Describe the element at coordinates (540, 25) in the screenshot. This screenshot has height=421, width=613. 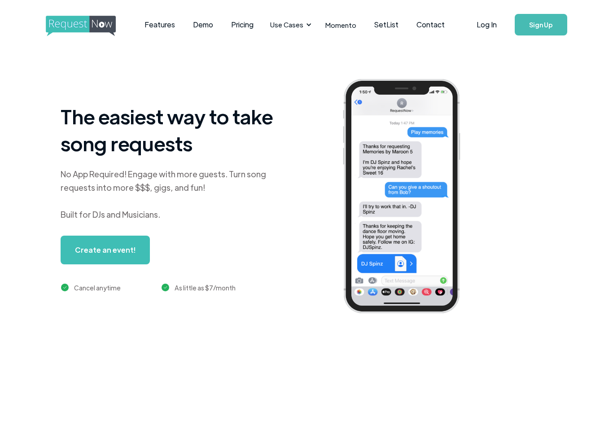
I see `a: Sign Up` at that location.